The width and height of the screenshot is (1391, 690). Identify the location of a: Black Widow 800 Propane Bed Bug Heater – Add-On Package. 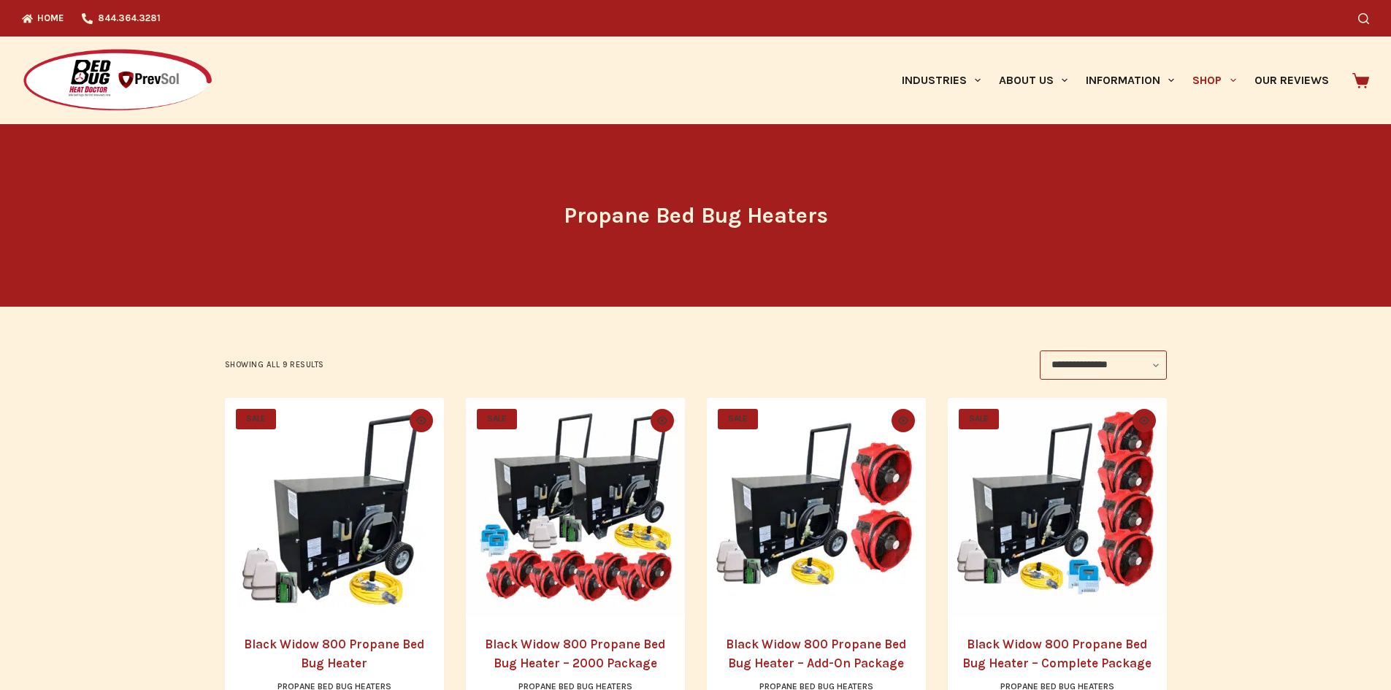
(816, 654).